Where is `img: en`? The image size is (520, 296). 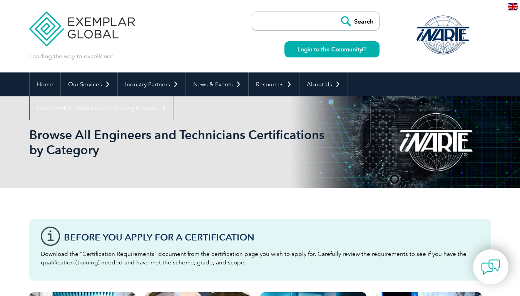
img: en is located at coordinates (513, 7).